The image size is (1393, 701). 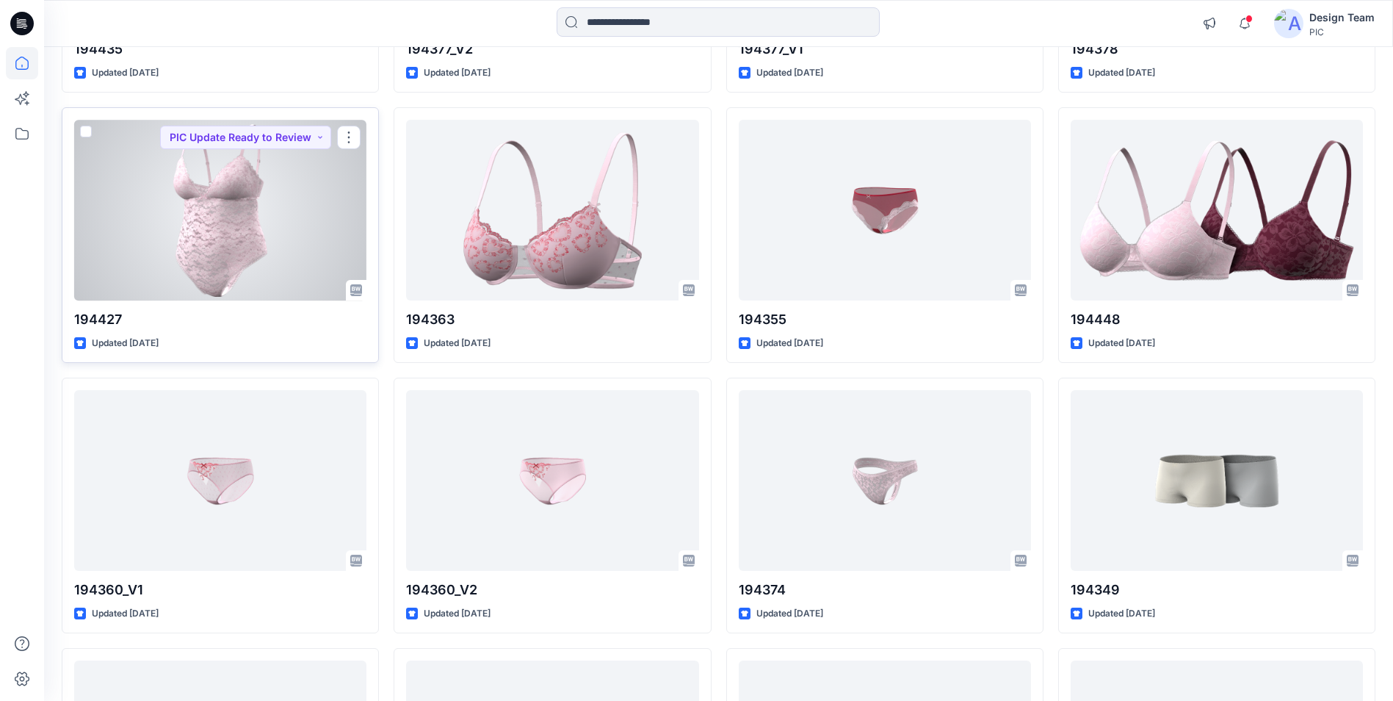 I want to click on p: 194349, so click(x=1217, y=590).